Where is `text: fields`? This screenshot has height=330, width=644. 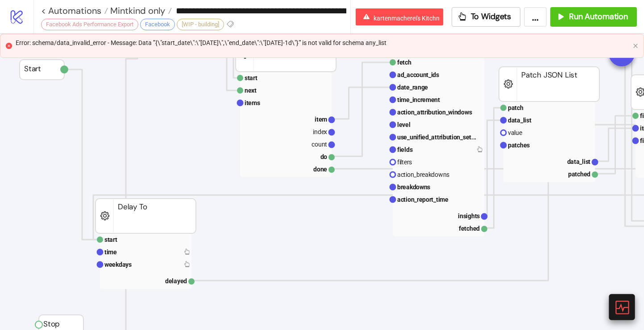
text: fields is located at coordinates (404, 150).